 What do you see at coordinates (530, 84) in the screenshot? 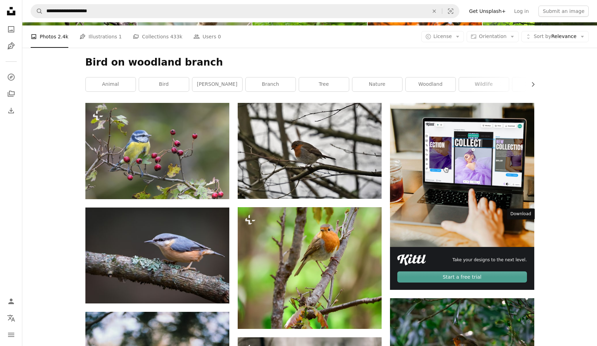
I see `button: scroll list to the right` at bounding box center [530, 84].